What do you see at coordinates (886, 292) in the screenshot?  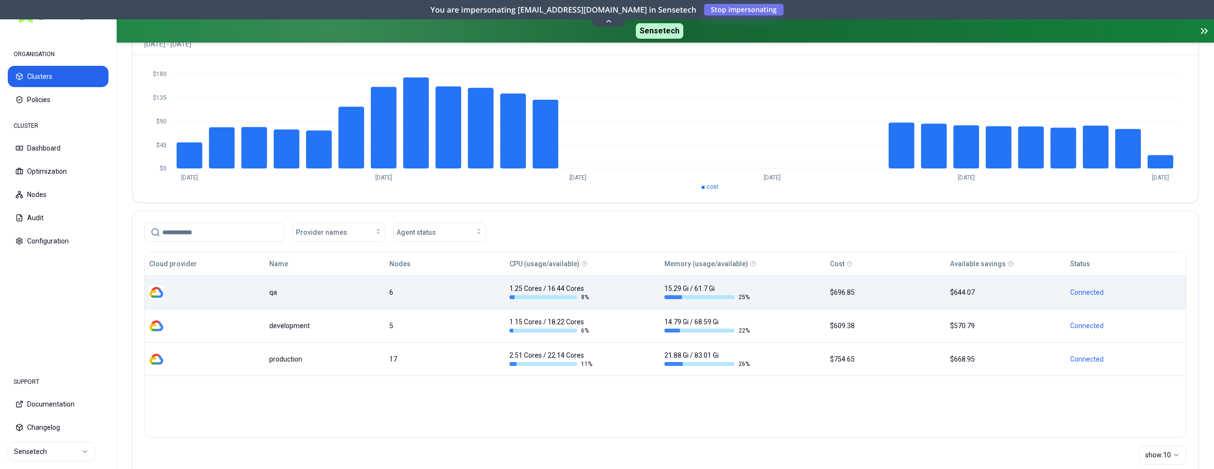 I see `div: $696.85` at bounding box center [886, 292].